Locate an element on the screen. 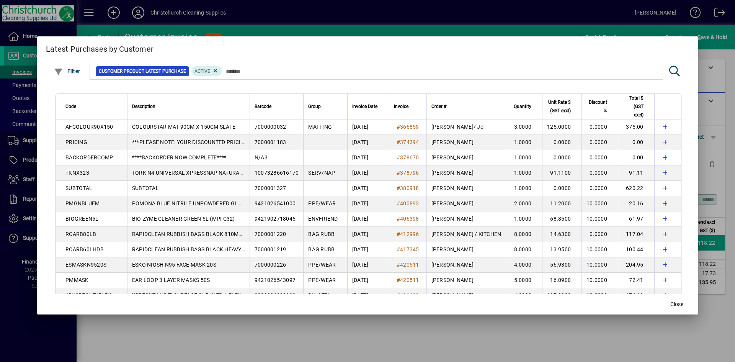  span: 10073286616170 is located at coordinates (277, 173).